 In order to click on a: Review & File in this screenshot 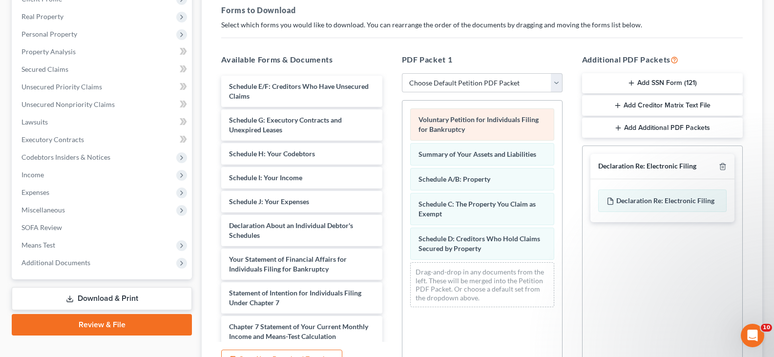, I will do `click(102, 325)`.